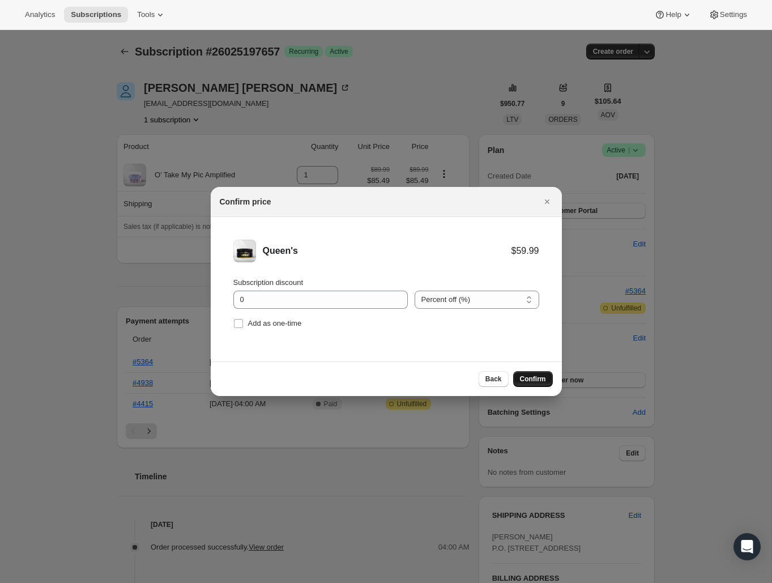 The height and width of the screenshot is (583, 772). What do you see at coordinates (673, 15) in the screenshot?
I see `span: Help` at bounding box center [673, 15].